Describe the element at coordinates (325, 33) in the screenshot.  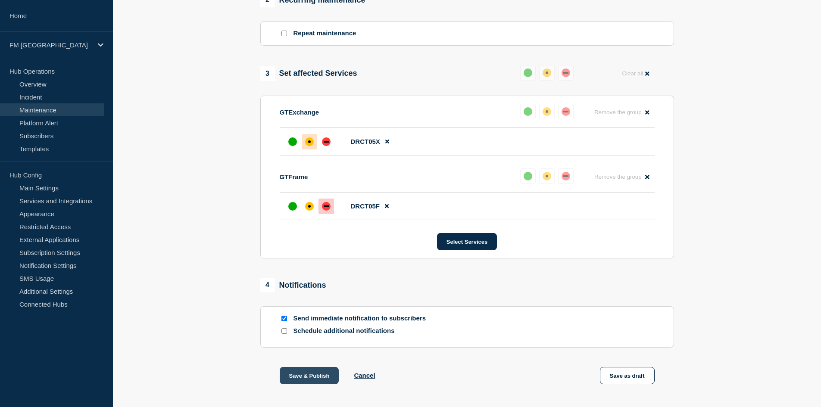
I see `p: Repeat maintenance` at that location.